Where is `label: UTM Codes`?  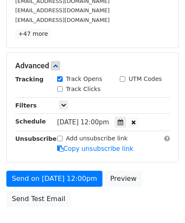 label: UTM Codes is located at coordinates (145, 79).